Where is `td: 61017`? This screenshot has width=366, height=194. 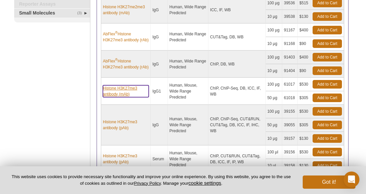 td: 61017 is located at coordinates (290, 84).